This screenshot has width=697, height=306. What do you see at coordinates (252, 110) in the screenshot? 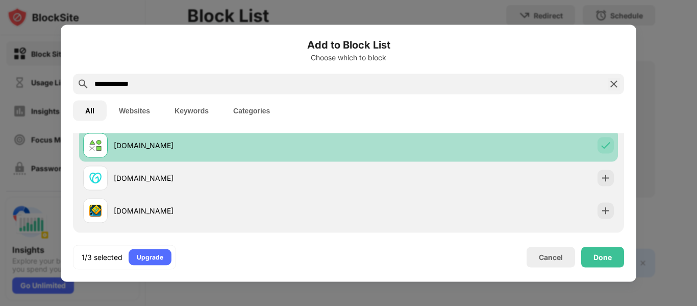
I see `button: Categories` at bounding box center [252, 110].